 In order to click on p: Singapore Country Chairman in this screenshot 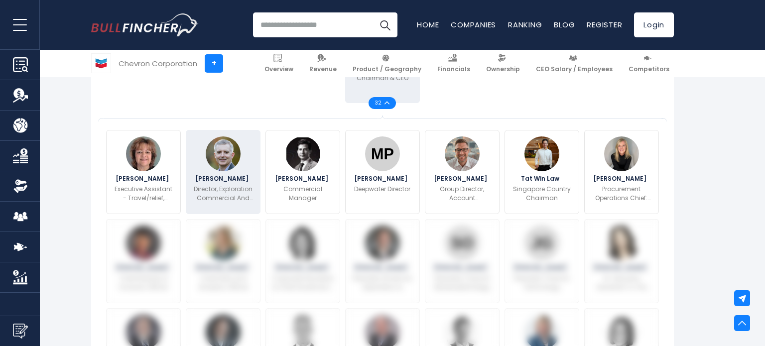, I will do `click(542, 194)`.